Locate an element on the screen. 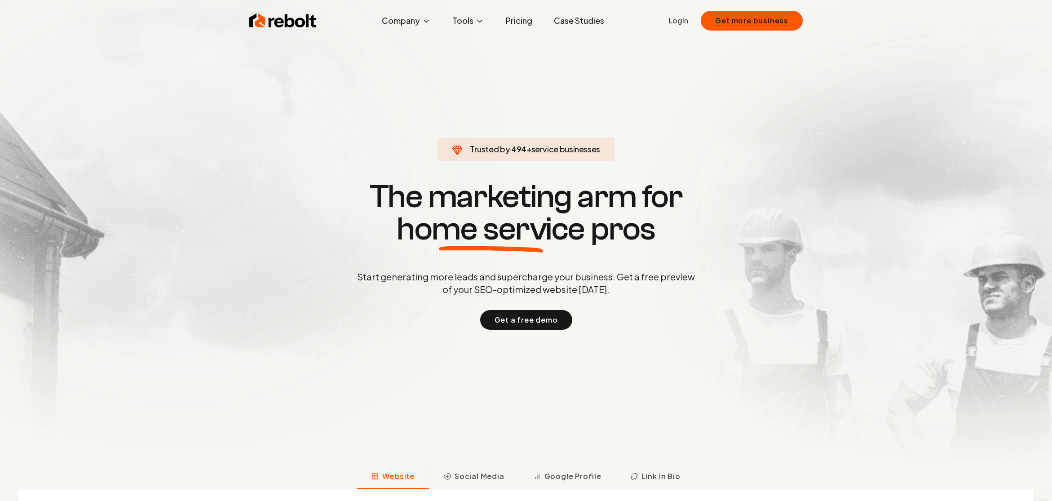 Image resolution: width=1052 pixels, height=501 pixels. span: home service is located at coordinates (491, 229).